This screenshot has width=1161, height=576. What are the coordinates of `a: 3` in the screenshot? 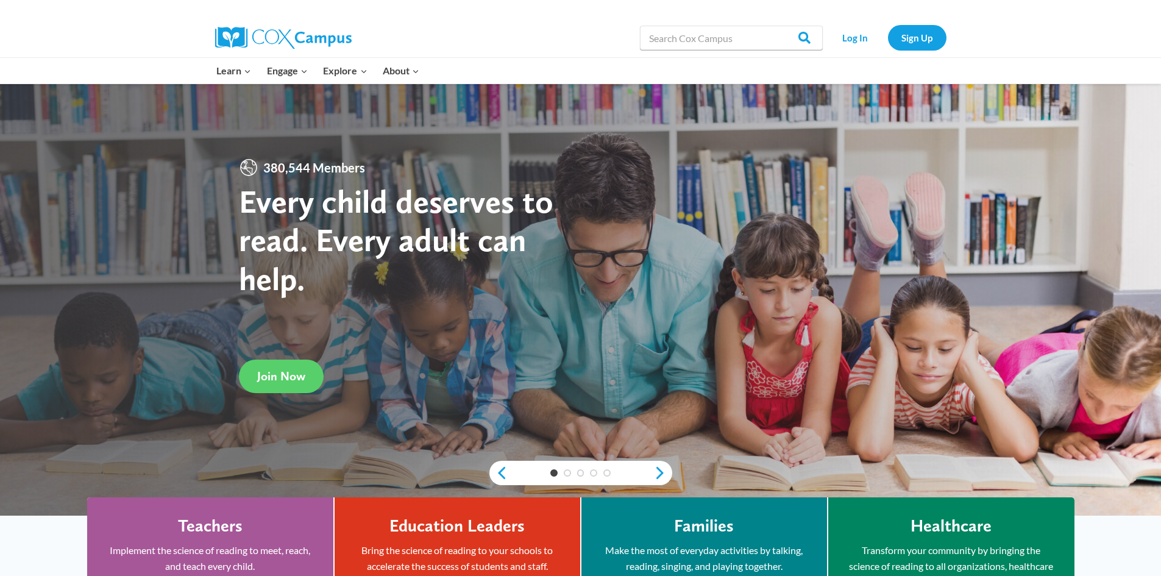 It's located at (581, 473).